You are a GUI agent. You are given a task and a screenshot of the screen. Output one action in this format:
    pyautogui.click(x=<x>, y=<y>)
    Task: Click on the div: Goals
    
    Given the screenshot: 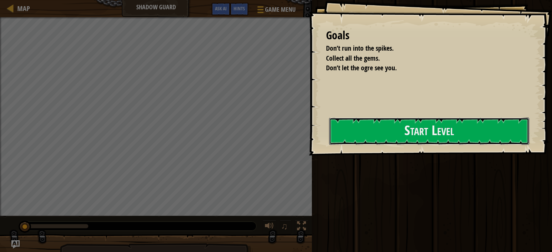 What is the action you would take?
    pyautogui.click(x=427, y=36)
    